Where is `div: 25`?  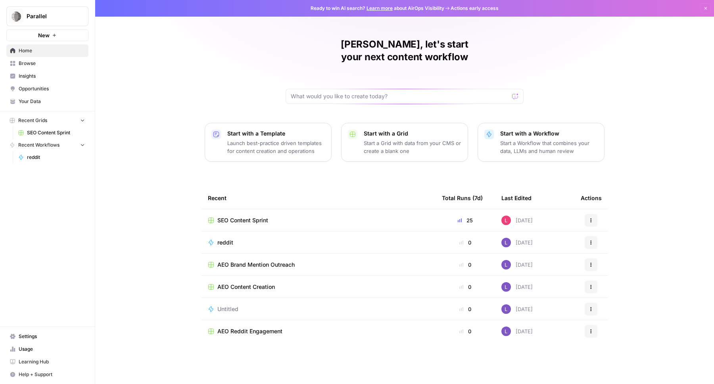 div: 25 is located at coordinates (465, 221).